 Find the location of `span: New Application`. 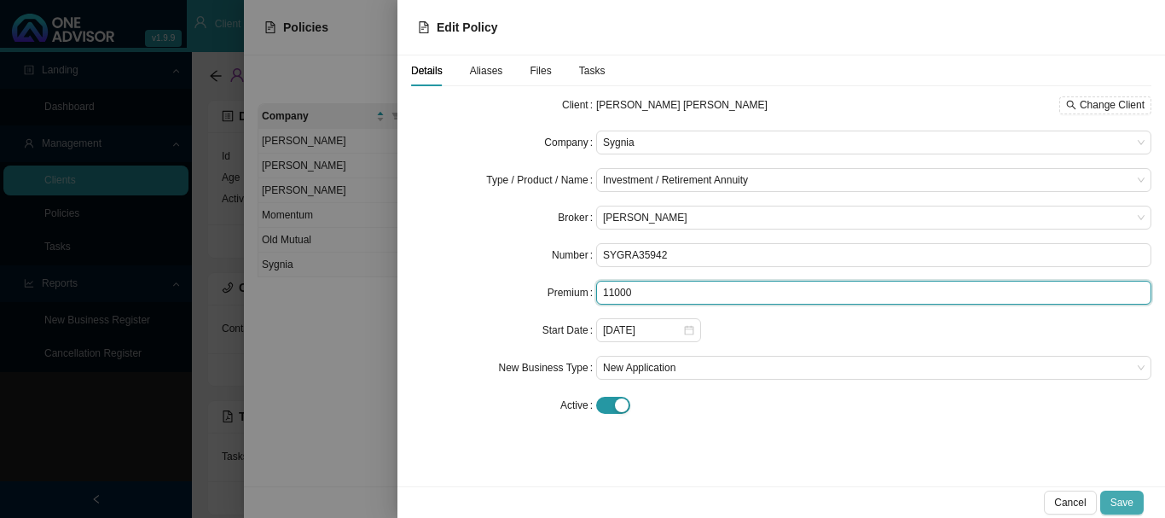

span: New Application is located at coordinates (873, 367).